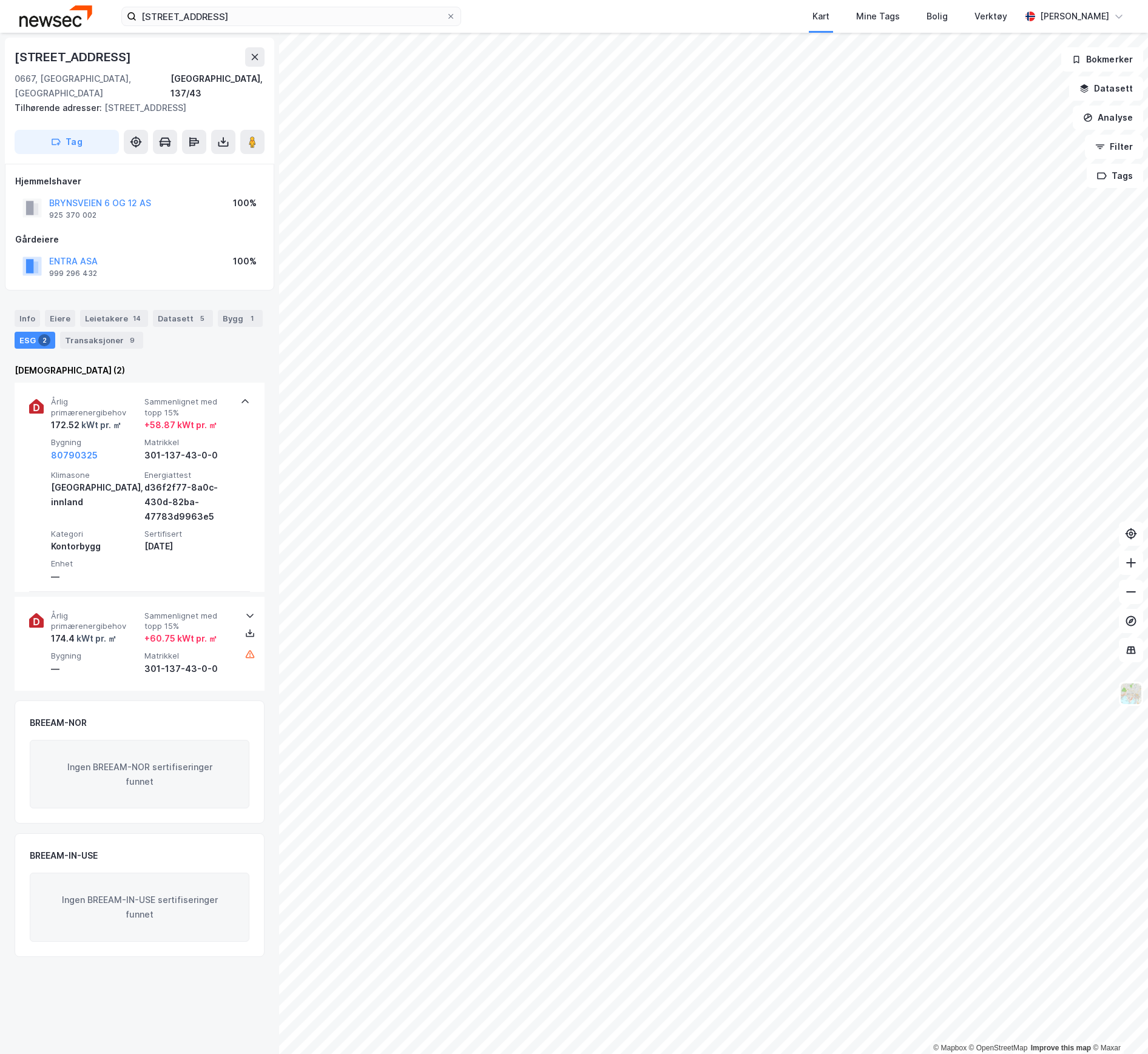  Describe the element at coordinates (35, 340) in the screenshot. I see `div: ESG` at that location.